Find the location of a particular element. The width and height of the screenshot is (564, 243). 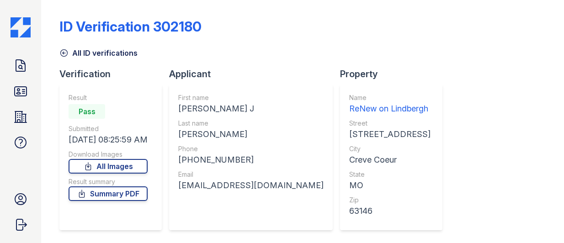

div: Property is located at coordinates (395, 74).